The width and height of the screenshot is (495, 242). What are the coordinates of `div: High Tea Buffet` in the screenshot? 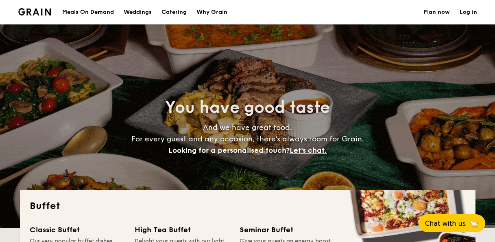 It's located at (182, 230).